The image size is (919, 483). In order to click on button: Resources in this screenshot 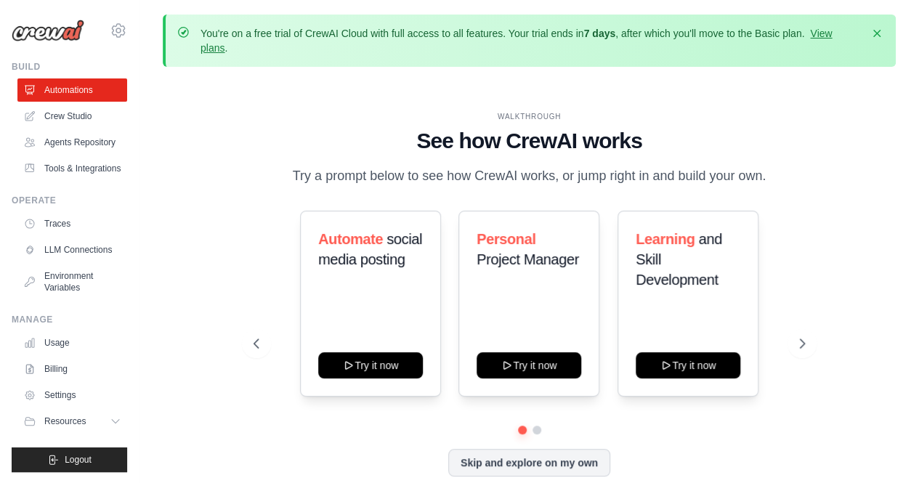, I will do `click(72, 421)`.